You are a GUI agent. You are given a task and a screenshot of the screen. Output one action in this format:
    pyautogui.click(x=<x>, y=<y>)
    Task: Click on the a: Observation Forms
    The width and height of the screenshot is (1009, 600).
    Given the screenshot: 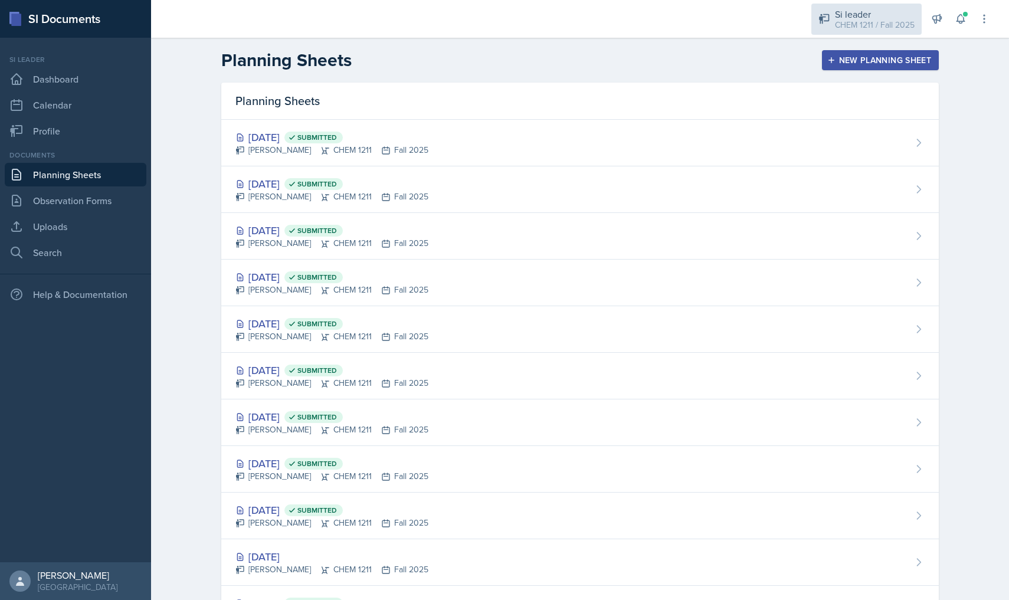 What is the action you would take?
    pyautogui.click(x=76, y=201)
    